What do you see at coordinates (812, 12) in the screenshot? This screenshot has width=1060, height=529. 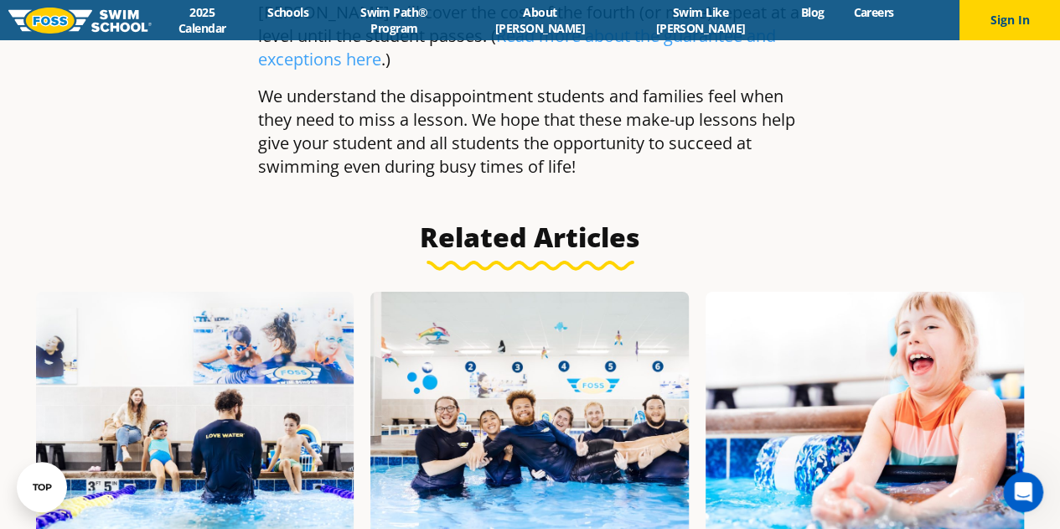 I see `a: Blog` at bounding box center [812, 12].